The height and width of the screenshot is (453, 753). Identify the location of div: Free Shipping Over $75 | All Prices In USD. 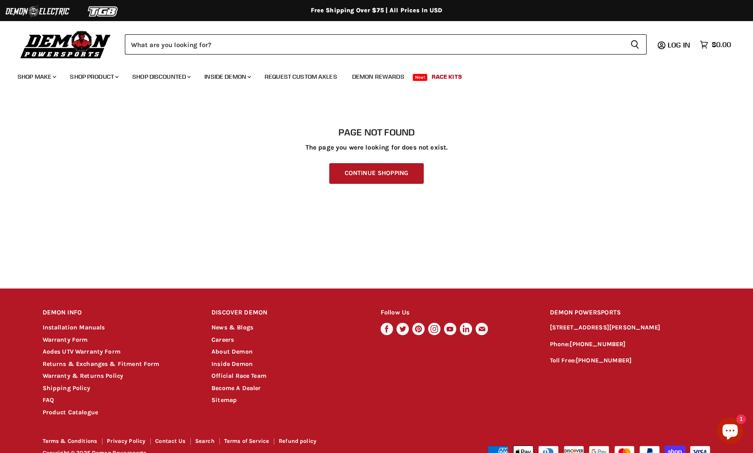
(377, 11).